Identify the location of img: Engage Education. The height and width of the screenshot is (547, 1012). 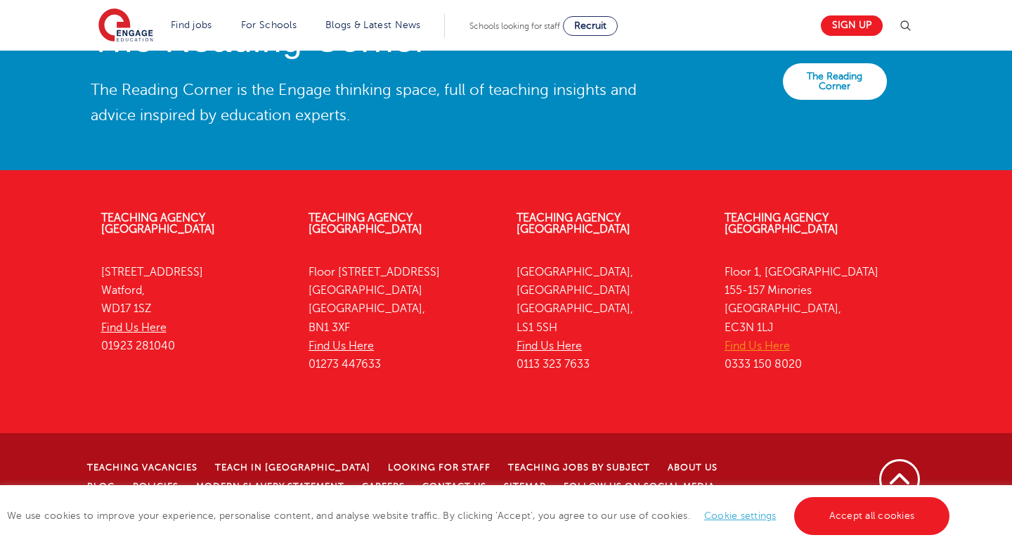
(126, 26).